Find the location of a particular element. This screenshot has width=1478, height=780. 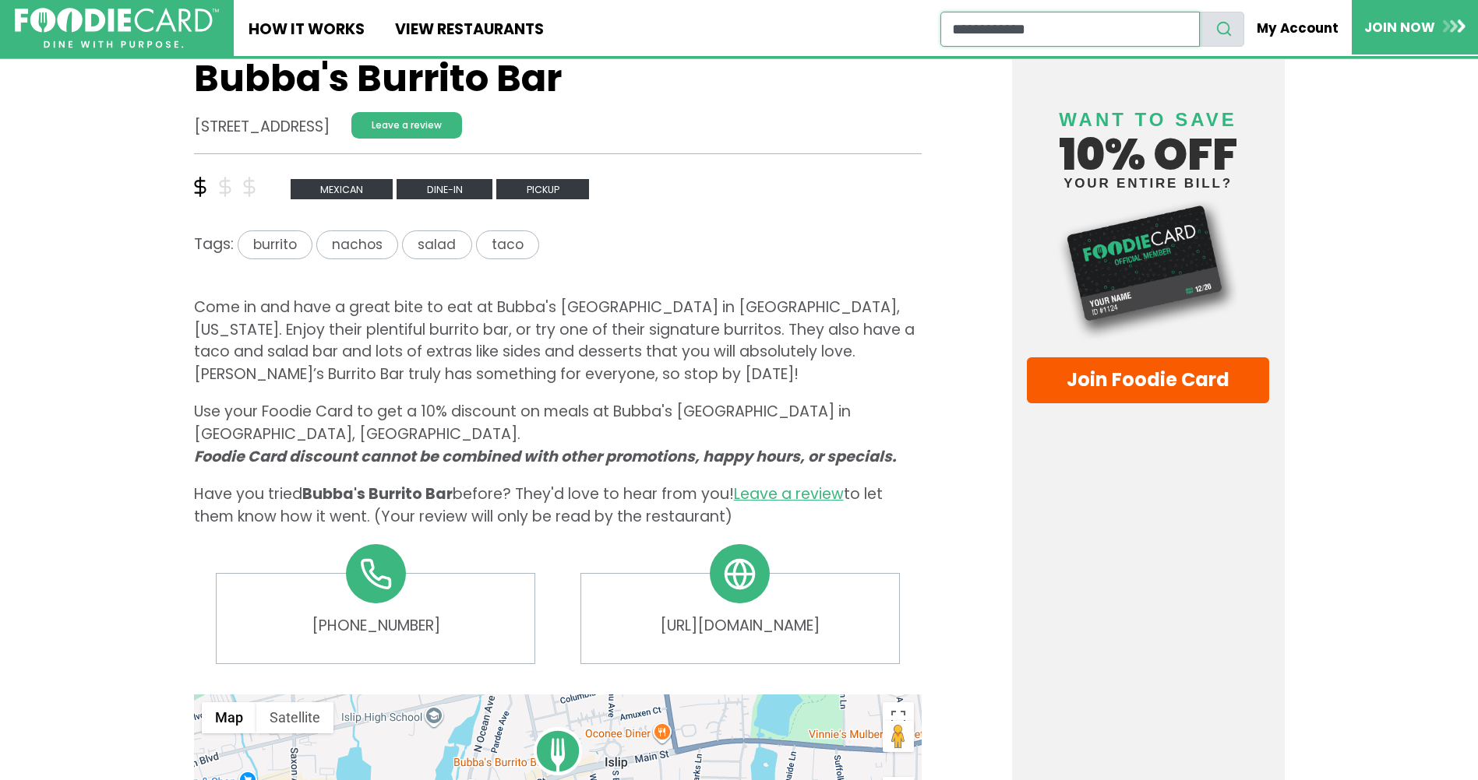

span: Bubba's Burrito Bar is located at coordinates (377, 494).